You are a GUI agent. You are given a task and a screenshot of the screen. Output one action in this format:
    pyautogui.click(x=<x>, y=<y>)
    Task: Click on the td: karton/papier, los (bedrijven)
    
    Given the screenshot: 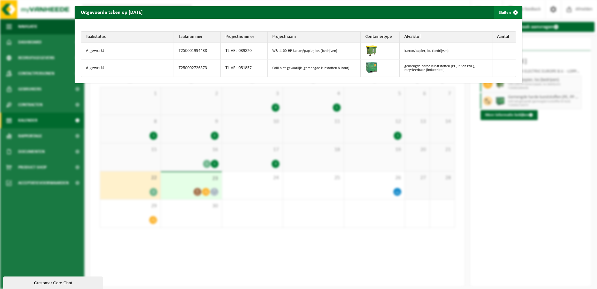 What is the action you would take?
    pyautogui.click(x=446, y=51)
    